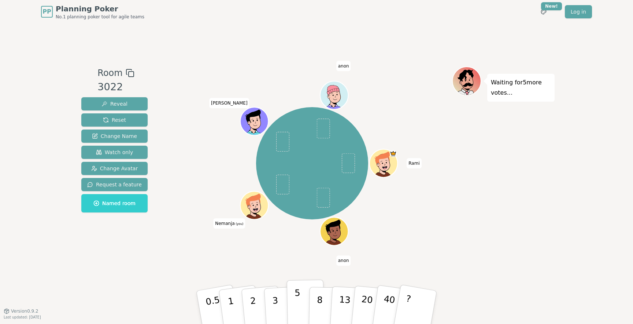 This screenshot has width=633, height=324. I want to click on button: Change Avatar, so click(114, 168).